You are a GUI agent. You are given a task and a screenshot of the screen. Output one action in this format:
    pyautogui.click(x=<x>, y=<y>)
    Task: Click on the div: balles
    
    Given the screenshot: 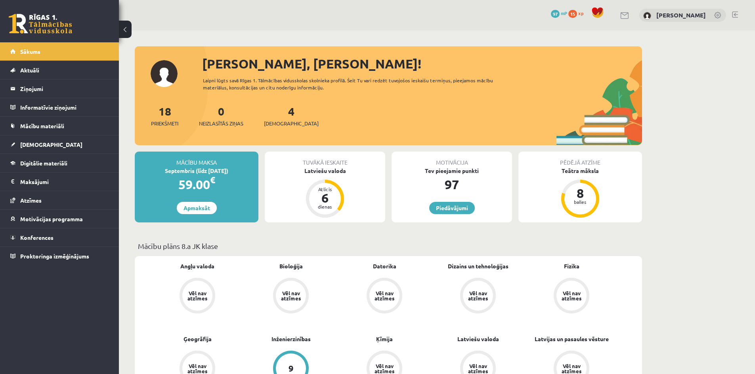 What is the action you would take?
    pyautogui.click(x=580, y=202)
    